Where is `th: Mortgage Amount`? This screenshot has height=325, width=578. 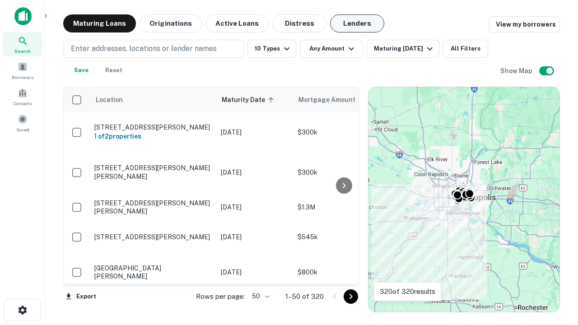 th: Mortgage Amount is located at coordinates (343, 100).